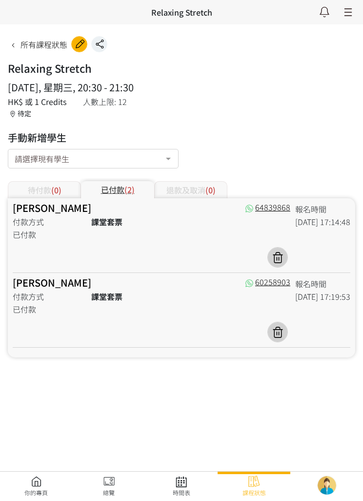  What do you see at coordinates (129, 189) in the screenshot?
I see `span: (2)` at bounding box center [129, 189].